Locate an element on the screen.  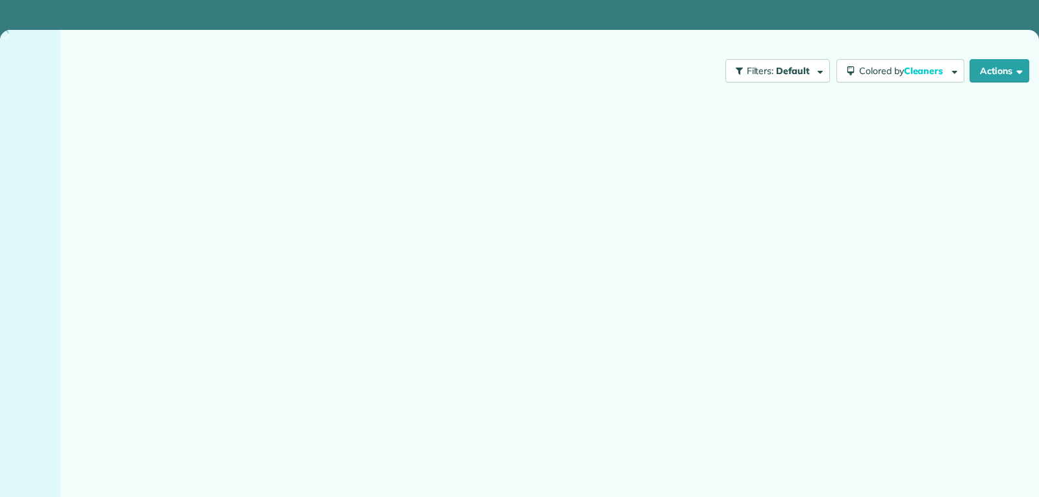
span: Colored by is located at coordinates (904, 71).